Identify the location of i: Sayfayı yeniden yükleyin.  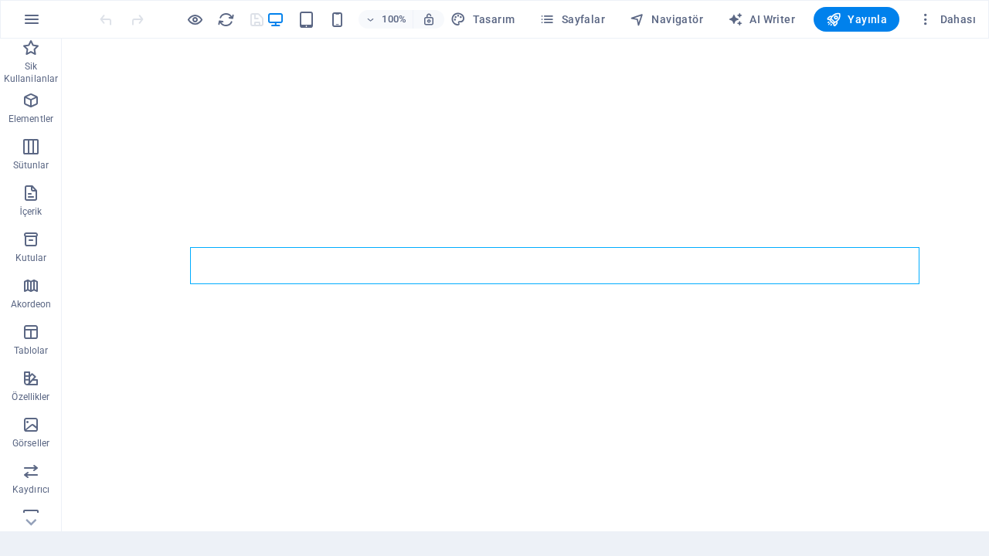
(226, 19).